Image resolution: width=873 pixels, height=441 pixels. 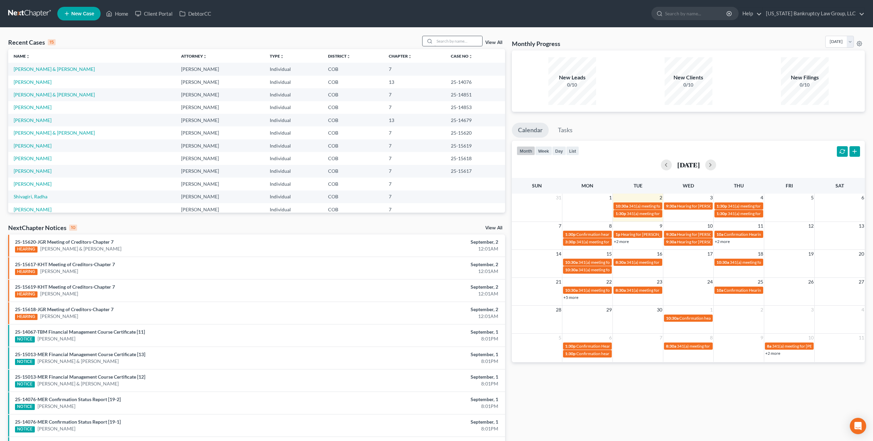 What do you see at coordinates (710, 226) in the screenshot?
I see `span: 10` at bounding box center [710, 226].